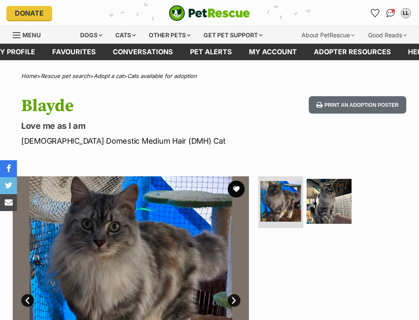 Image resolution: width=419 pixels, height=320 pixels. What do you see at coordinates (29, 76) in the screenshot?
I see `a: Home` at bounding box center [29, 76].